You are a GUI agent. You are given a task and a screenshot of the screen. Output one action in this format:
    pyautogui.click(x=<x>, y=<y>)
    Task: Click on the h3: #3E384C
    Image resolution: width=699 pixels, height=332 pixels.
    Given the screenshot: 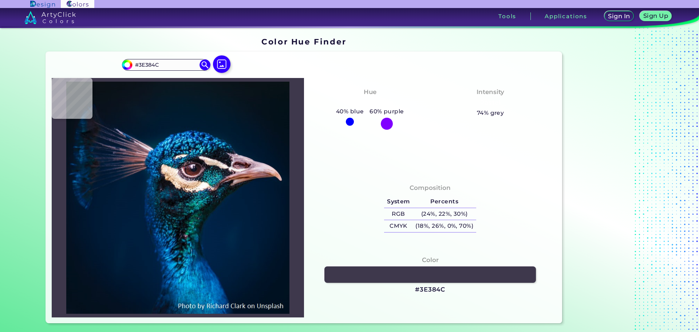 What is the action you would take?
    pyautogui.click(x=430, y=289)
    